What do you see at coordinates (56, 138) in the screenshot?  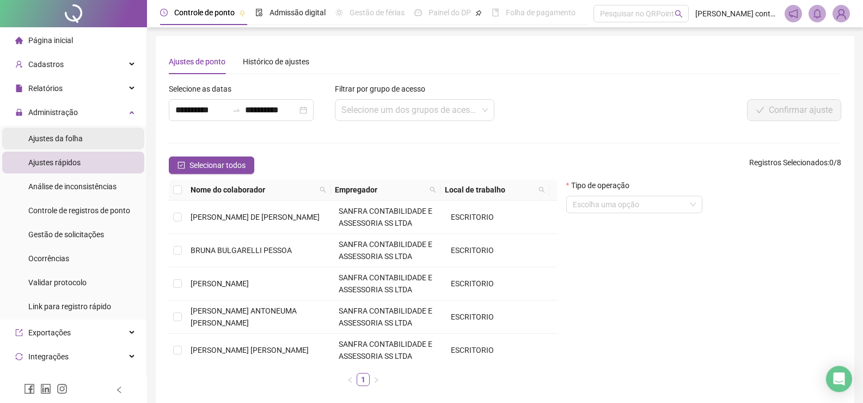 I see `span: Ajustes da folha` at bounding box center [56, 138].